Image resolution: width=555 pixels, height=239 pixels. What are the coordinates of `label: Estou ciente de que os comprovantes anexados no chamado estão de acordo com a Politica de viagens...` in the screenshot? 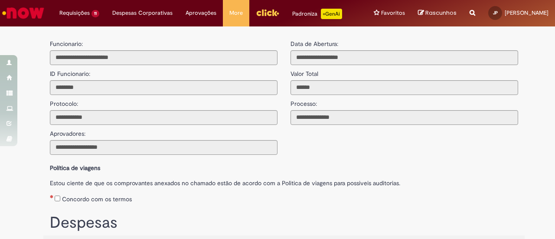 It's located at (284, 181).